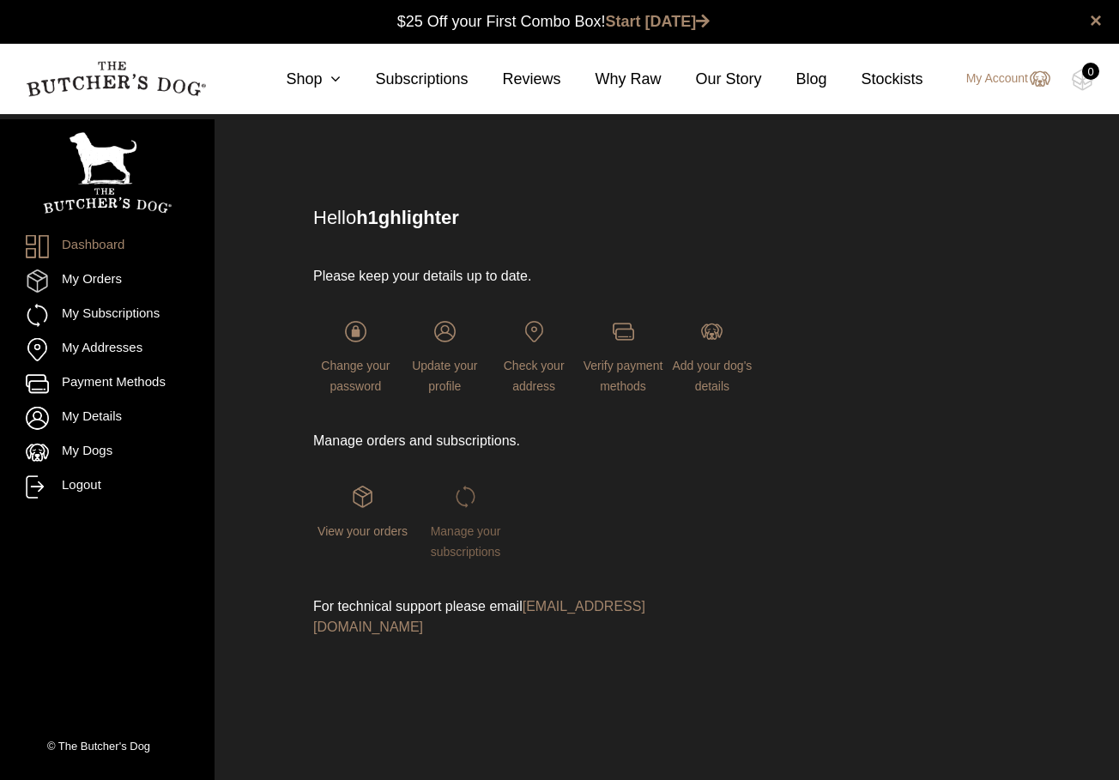 Image resolution: width=1119 pixels, height=780 pixels. I want to click on span: Add your dog's details, so click(712, 376).